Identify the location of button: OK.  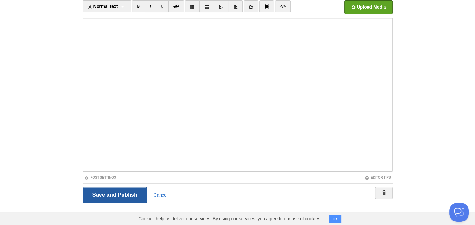
(335, 219).